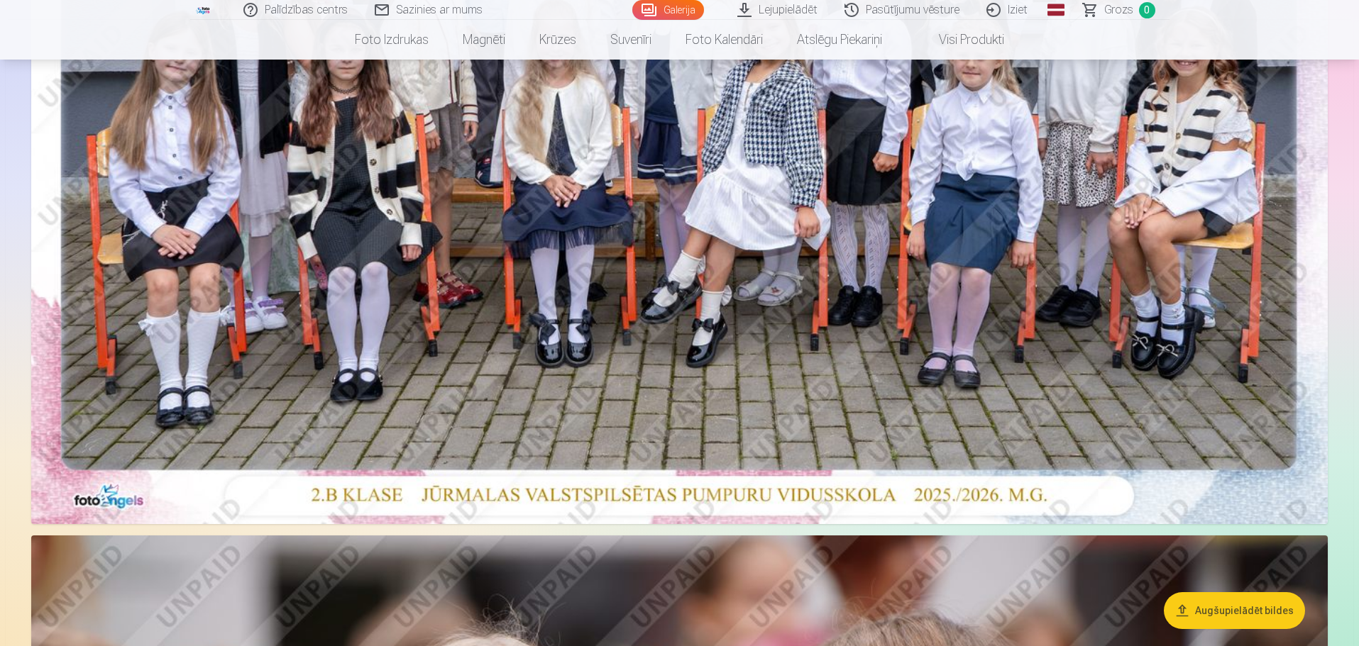 Image resolution: width=1359 pixels, height=646 pixels. I want to click on a: Magnēti, so click(484, 40).